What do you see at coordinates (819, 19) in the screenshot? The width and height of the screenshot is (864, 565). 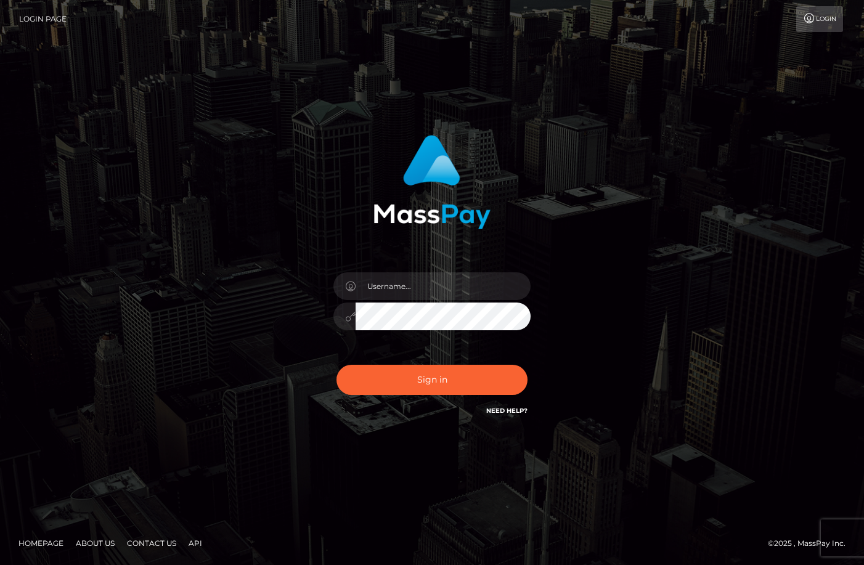 I see `a: Login` at bounding box center [819, 19].